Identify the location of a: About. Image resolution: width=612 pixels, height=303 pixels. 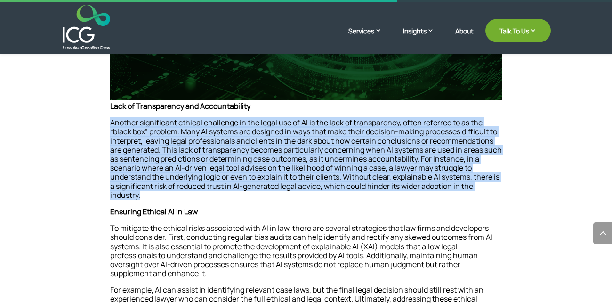
(465, 38).